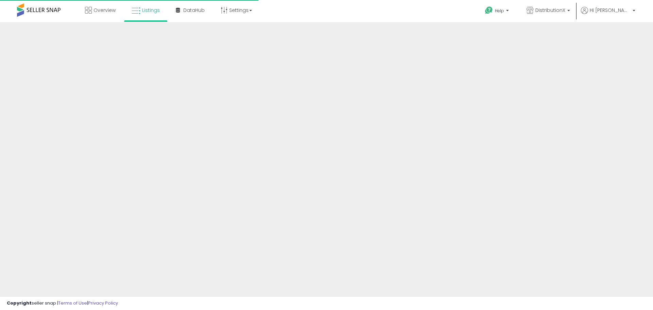 The height and width of the screenshot is (310, 653). I want to click on a: Help, so click(498, 12).